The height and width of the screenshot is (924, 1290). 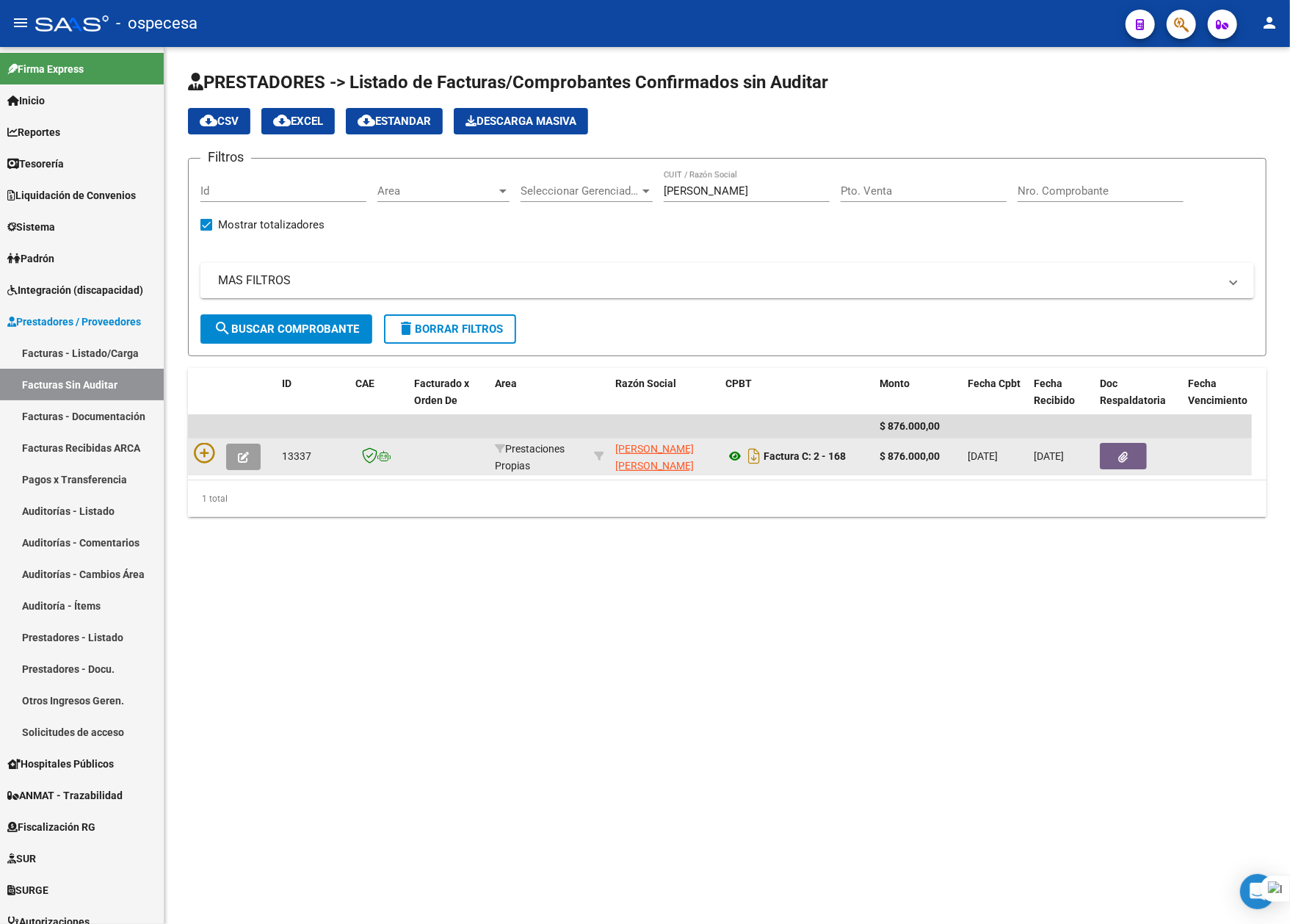 I want to click on strong: Factura C: 2 - 168, so click(x=805, y=456).